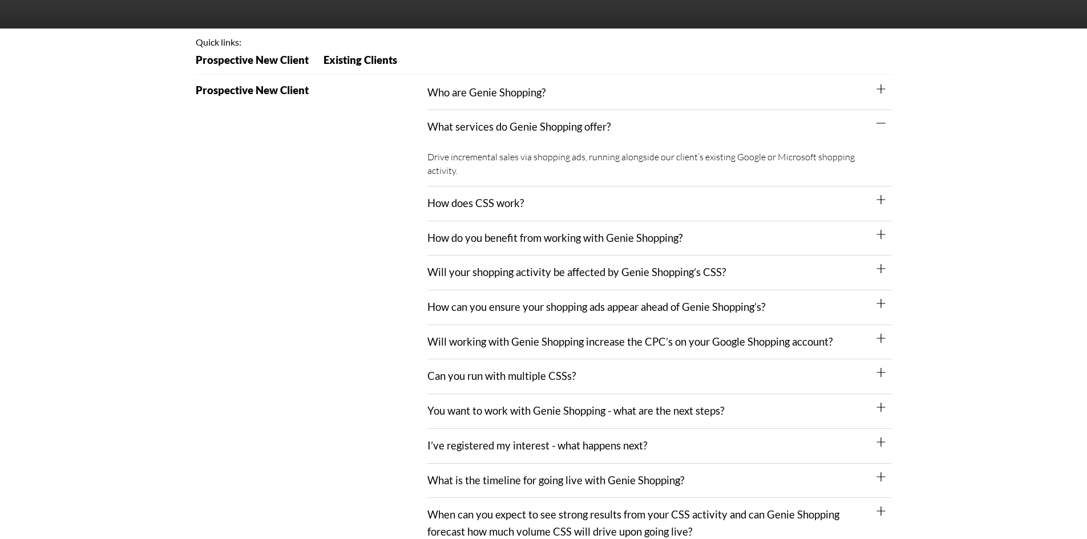  I want to click on a: Will your shopping activity be affected by Genie Shopping’s CSS?, so click(576, 272).